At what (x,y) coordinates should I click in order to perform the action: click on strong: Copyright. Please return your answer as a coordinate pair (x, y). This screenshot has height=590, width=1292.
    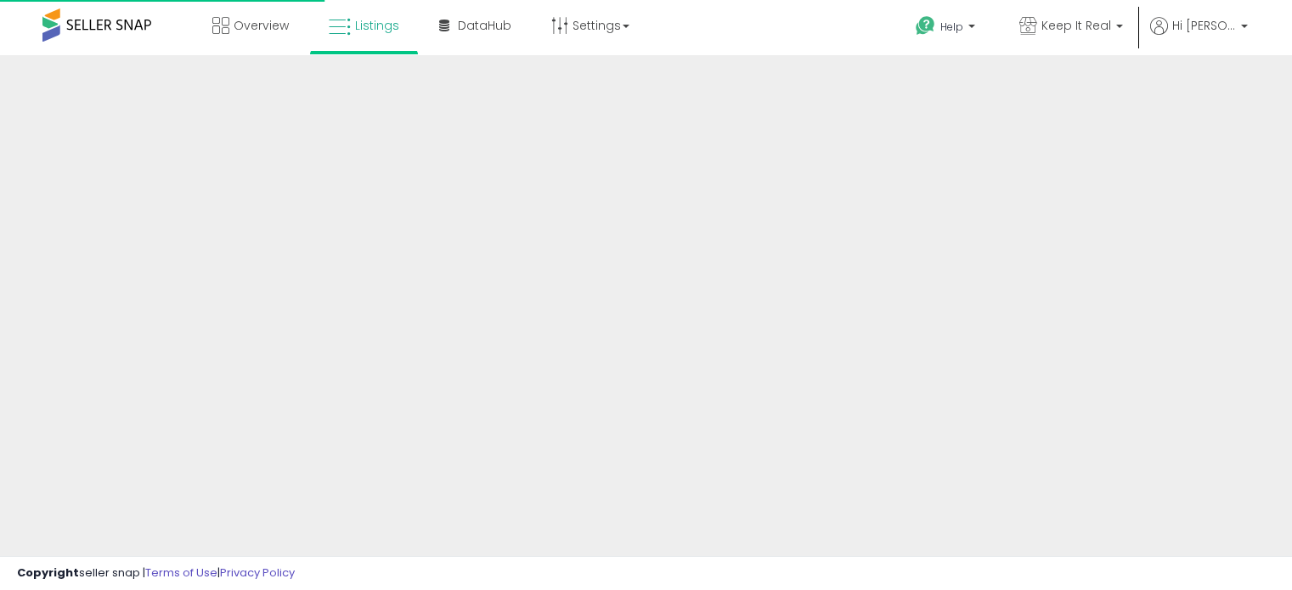
    Looking at the image, I should click on (48, 573).